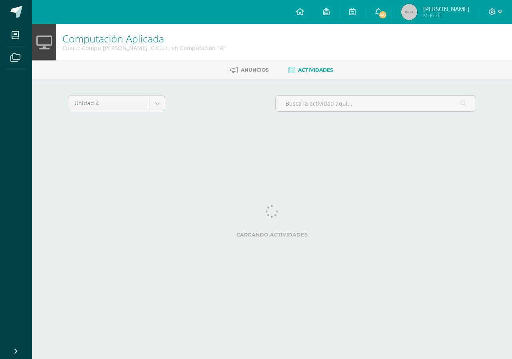 This screenshot has height=359, width=512. What do you see at coordinates (144, 38) in the screenshot?
I see `h1: Computación Aplicada` at bounding box center [144, 38].